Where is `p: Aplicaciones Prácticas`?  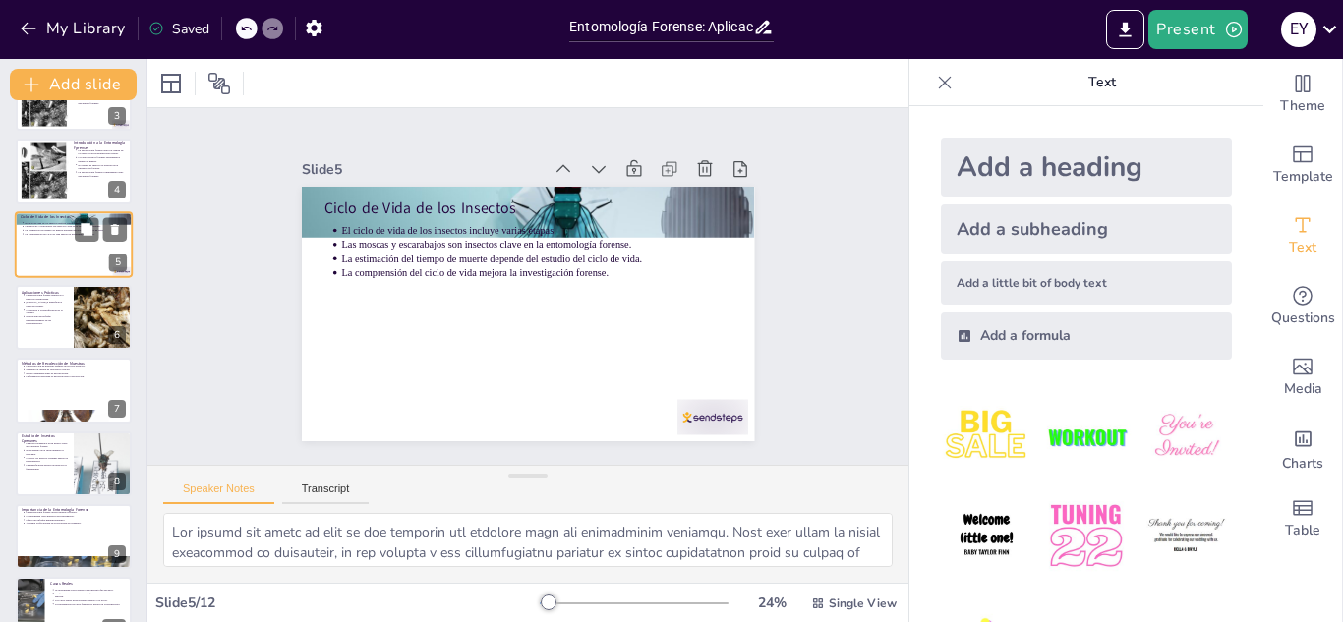 p: Aplicaciones Prácticas is located at coordinates (44, 293).